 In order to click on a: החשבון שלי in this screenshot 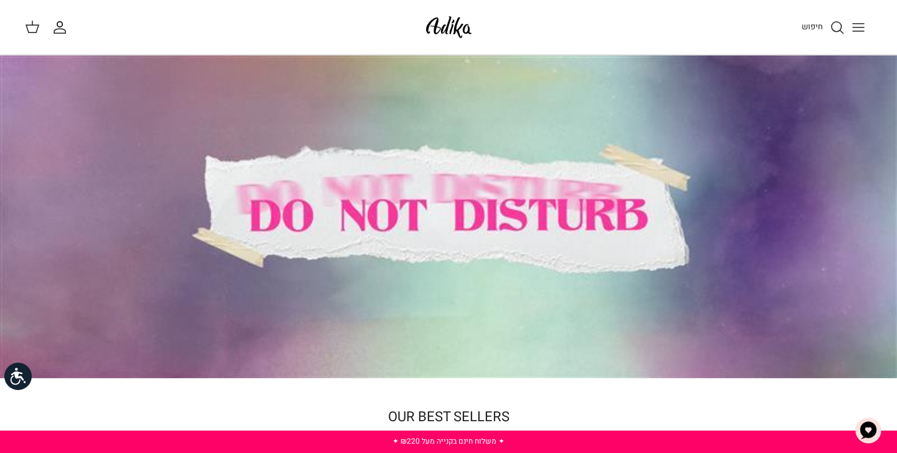, I will do `click(62, 27)`.